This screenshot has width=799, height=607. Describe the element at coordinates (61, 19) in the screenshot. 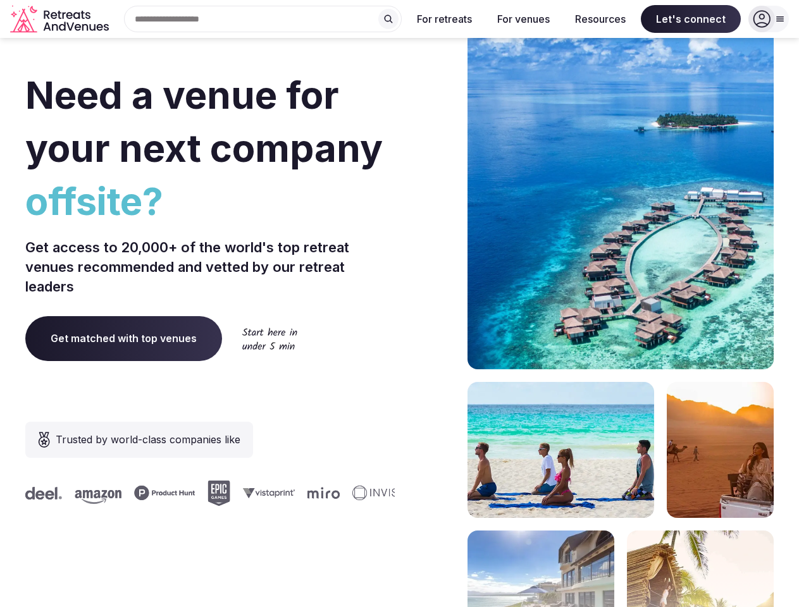

I see `a: Visit the homepage` at that location.